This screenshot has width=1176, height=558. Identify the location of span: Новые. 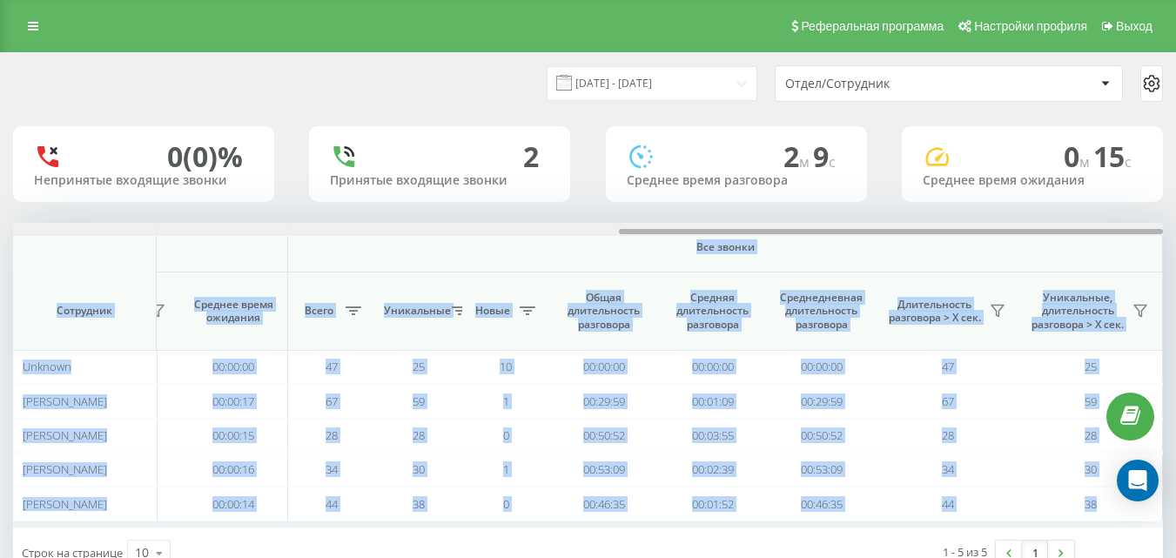
(493, 311).